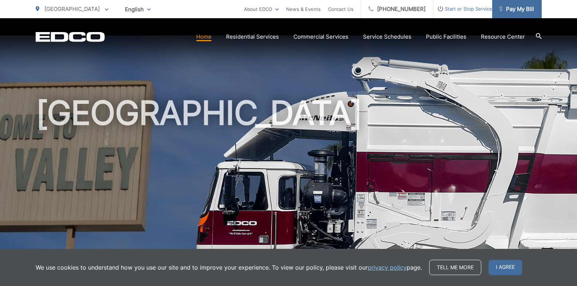 The image size is (577, 286). I want to click on a: Resource Center, so click(503, 37).